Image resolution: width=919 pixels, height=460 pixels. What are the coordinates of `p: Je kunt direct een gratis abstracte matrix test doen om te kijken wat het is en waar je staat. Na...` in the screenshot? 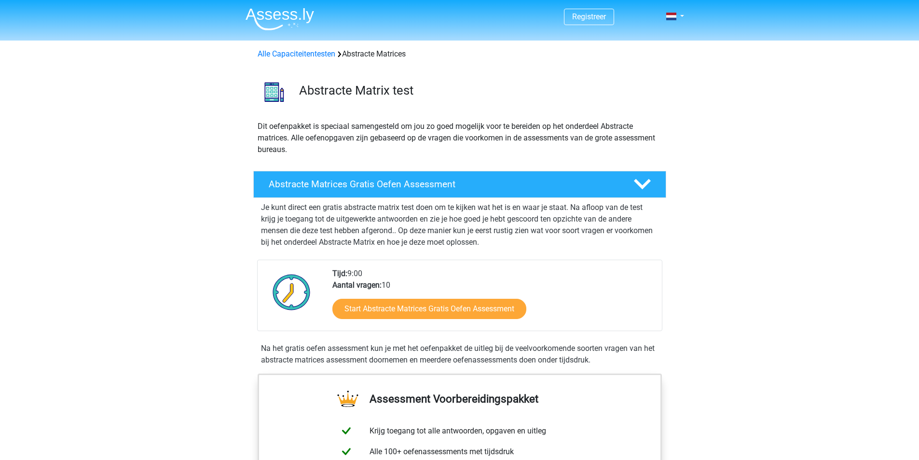 It's located at (460, 225).